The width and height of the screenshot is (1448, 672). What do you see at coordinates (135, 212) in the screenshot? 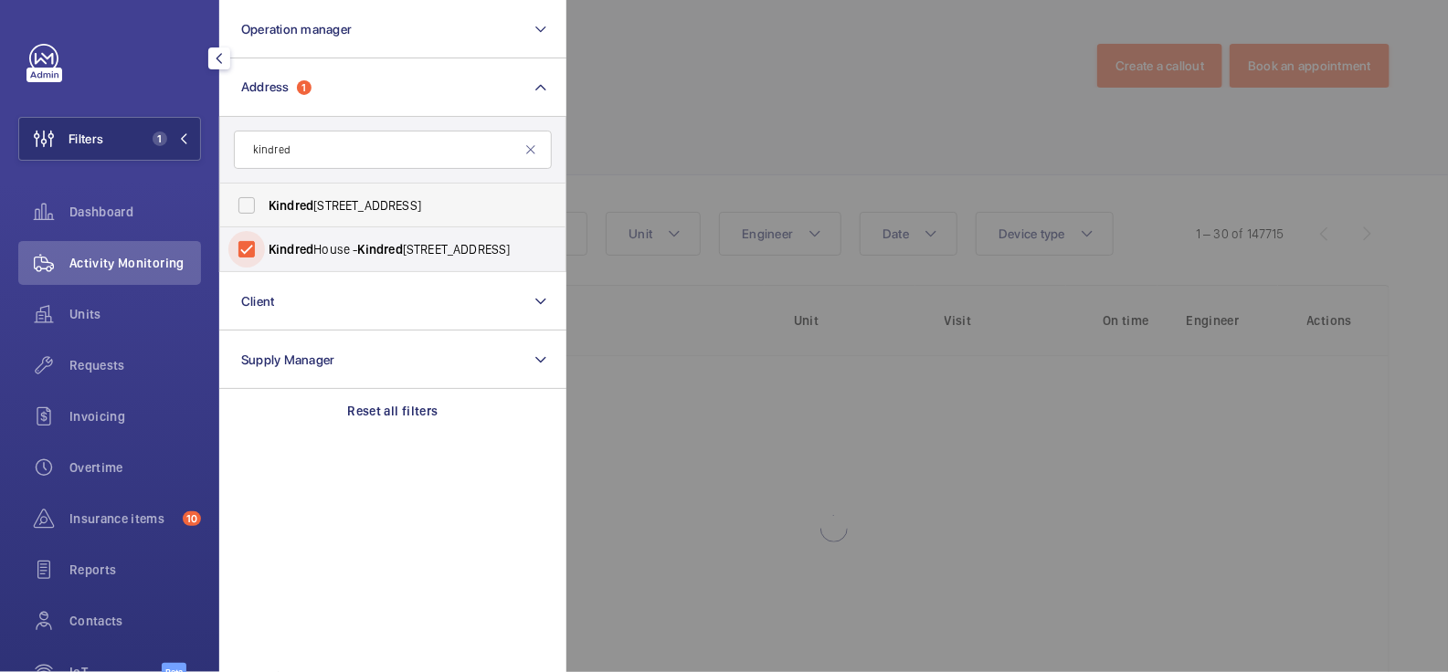
I see `span: Dashboard` at bounding box center [135, 212].